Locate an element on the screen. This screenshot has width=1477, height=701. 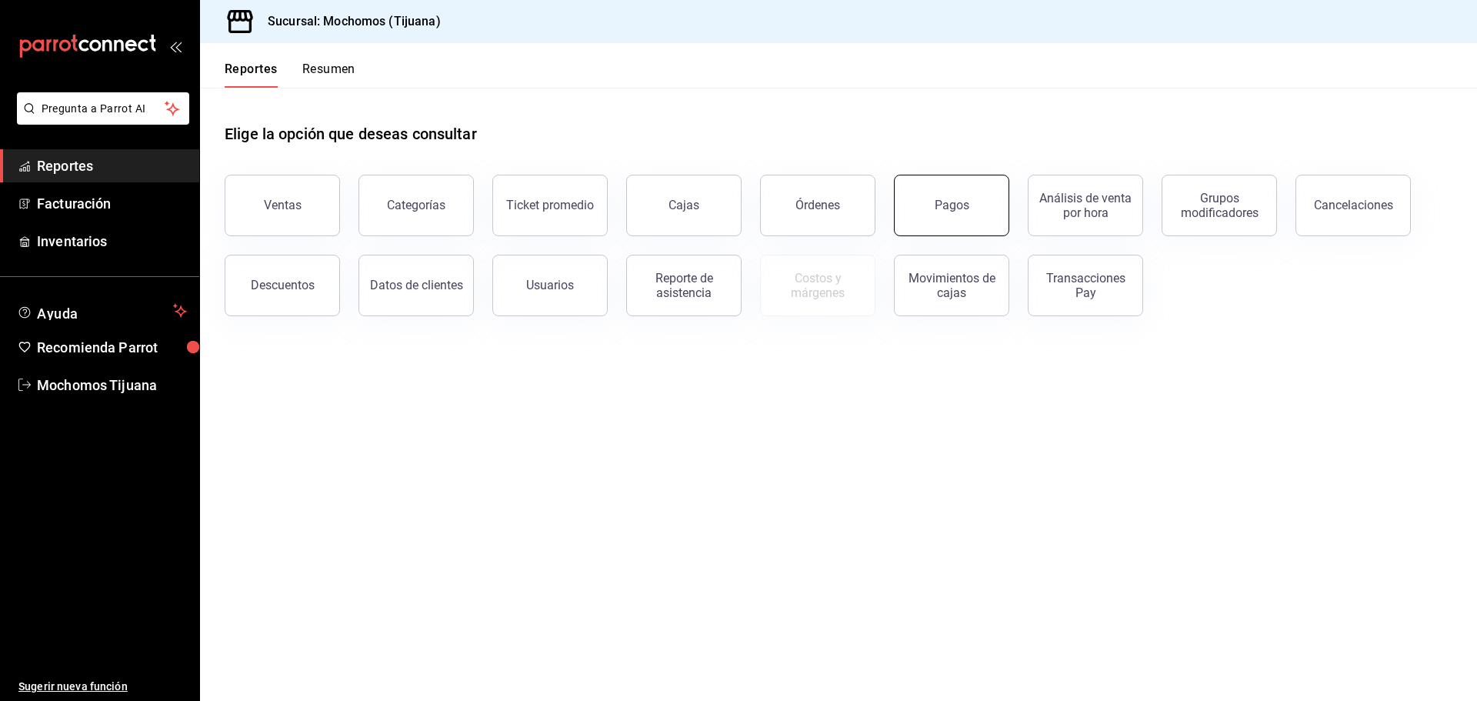
a: Pregunta a Parrot AI is located at coordinates (100, 119).